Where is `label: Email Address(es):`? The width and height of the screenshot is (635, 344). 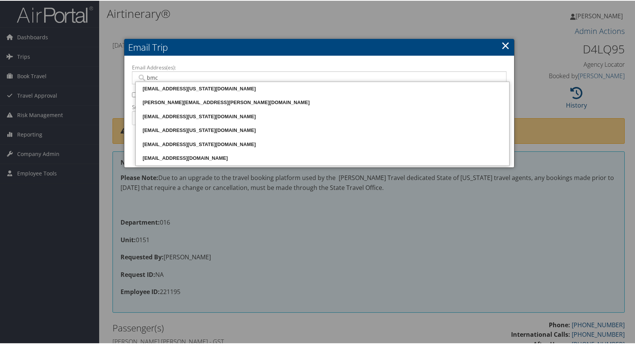
label: Email Address(es): is located at coordinates (319, 67).